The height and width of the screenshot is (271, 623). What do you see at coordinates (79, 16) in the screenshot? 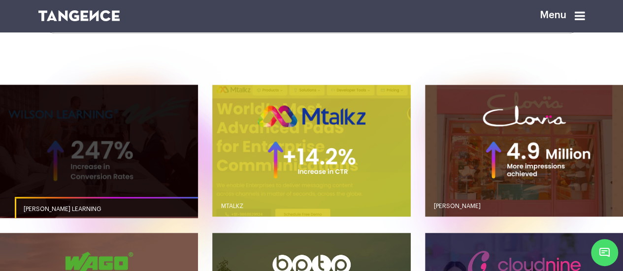
I see `img: logo SVG` at bounding box center [79, 16].